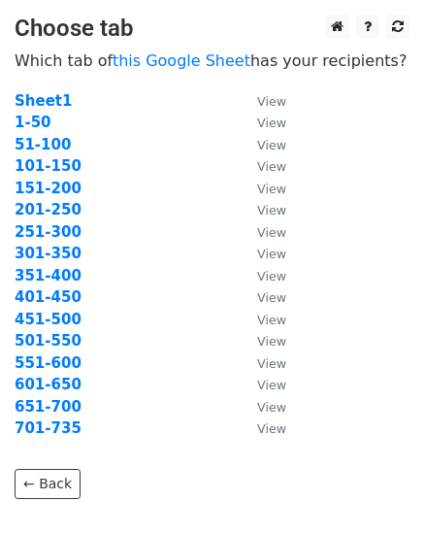 This screenshot has height=534, width=424. What do you see at coordinates (48, 253) in the screenshot?
I see `strong: 301-350` at bounding box center [48, 253].